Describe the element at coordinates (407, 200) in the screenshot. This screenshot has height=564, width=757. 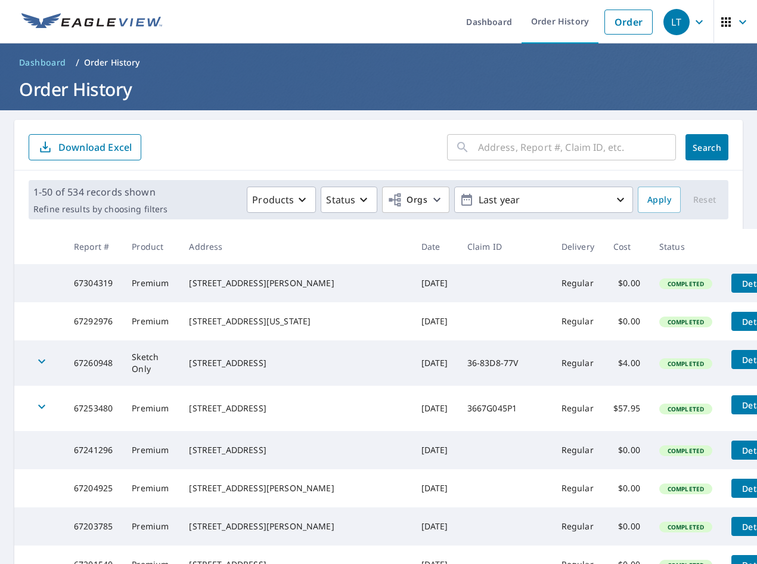
I see `span: Orgs` at that location.